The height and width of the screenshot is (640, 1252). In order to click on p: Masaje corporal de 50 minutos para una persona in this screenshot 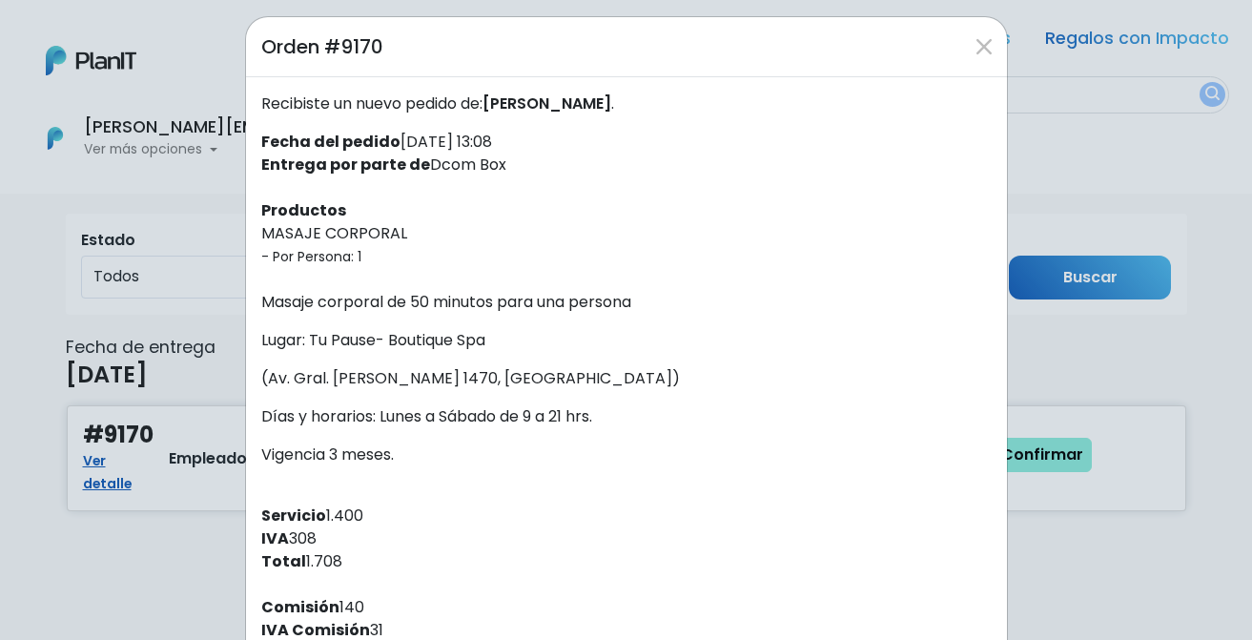, I will do `click(626, 302)`.